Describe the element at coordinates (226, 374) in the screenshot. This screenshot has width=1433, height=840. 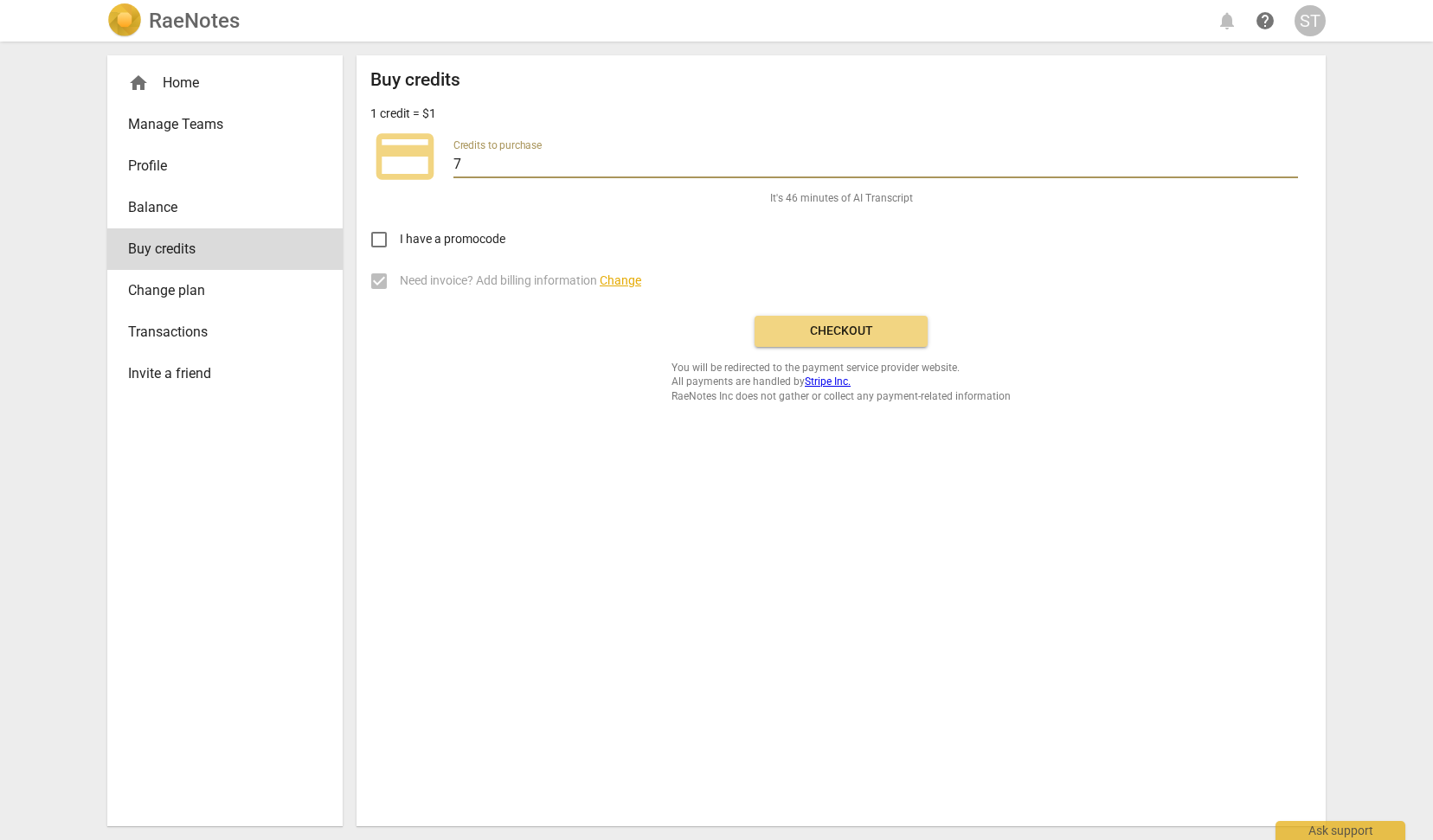
I see `a: Invite a friend` at that location.